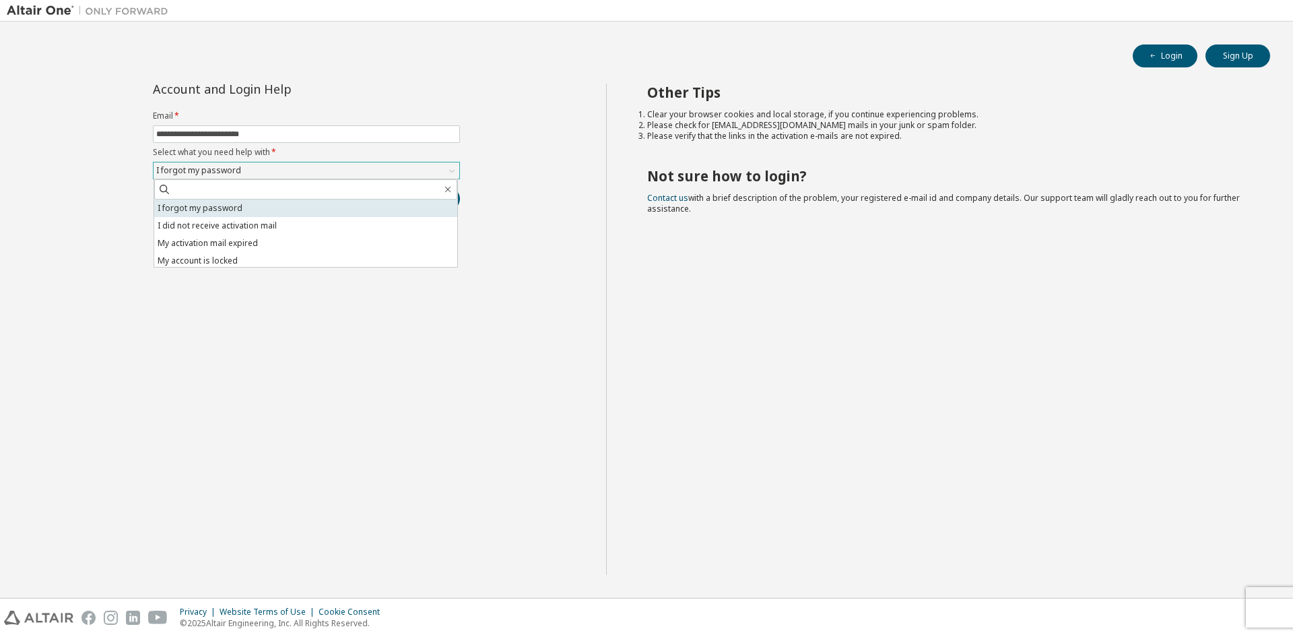 The image size is (1293, 637). What do you see at coordinates (110, 617) in the screenshot?
I see `img: instagram.svg` at bounding box center [110, 617].